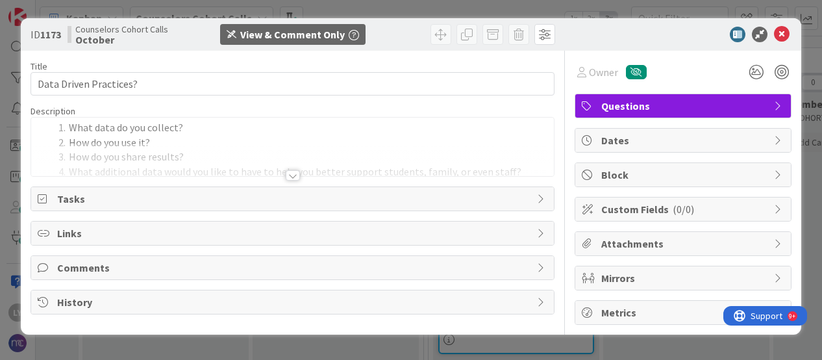 The image size is (822, 360). Describe the element at coordinates (292, 34) in the screenshot. I see `div: View & Comment Only` at that location.